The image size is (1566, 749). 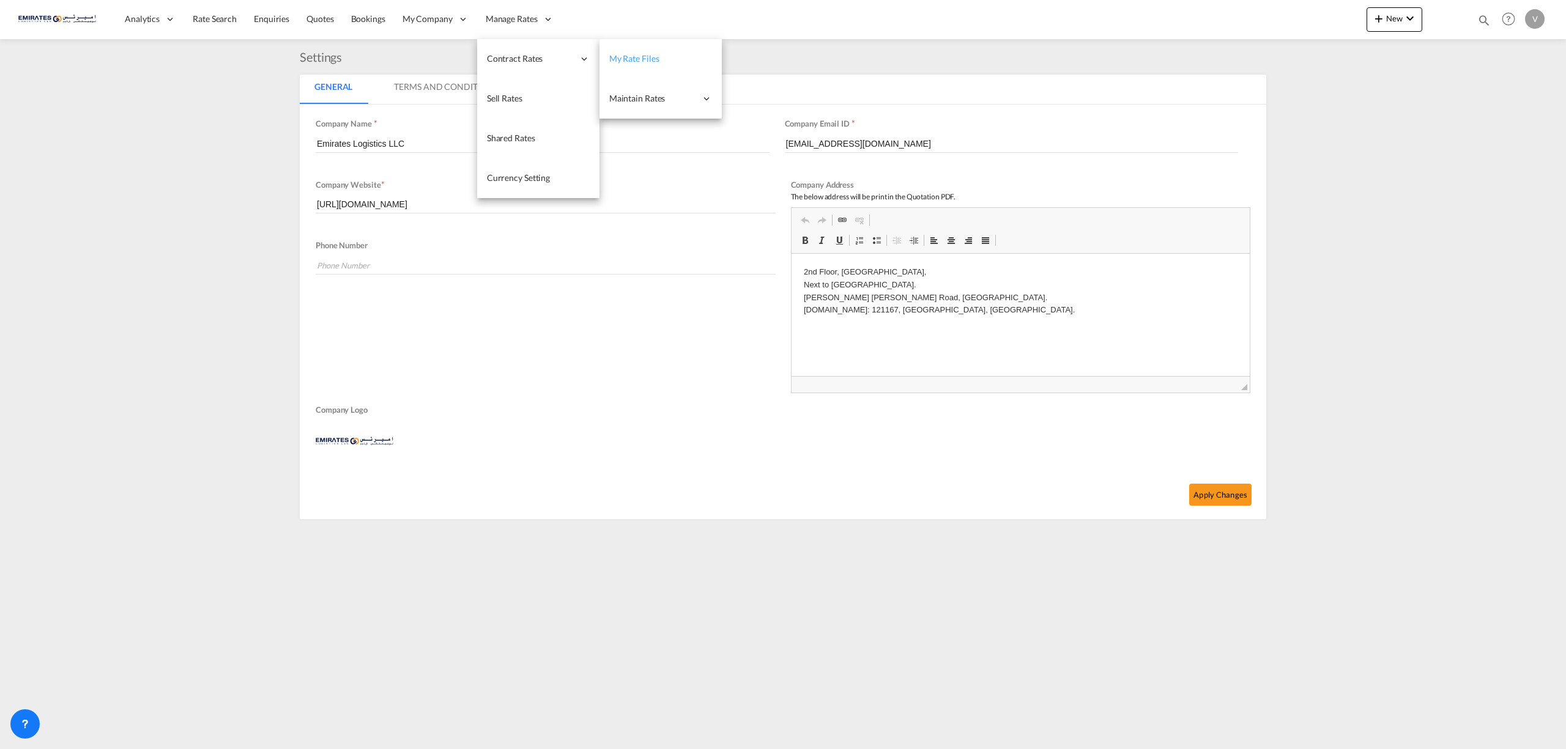 What do you see at coordinates (914, 240) in the screenshot?
I see `a: Increase Indent` at bounding box center [914, 240].